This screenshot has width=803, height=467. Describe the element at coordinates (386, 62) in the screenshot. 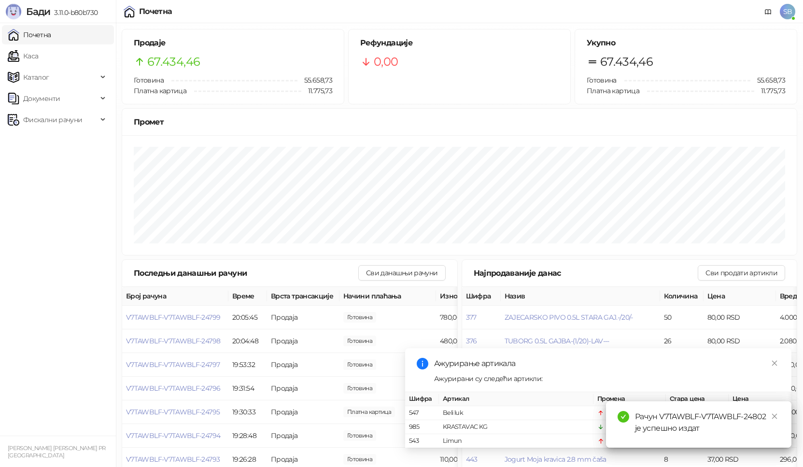

I see `span: 0,00` at that location.